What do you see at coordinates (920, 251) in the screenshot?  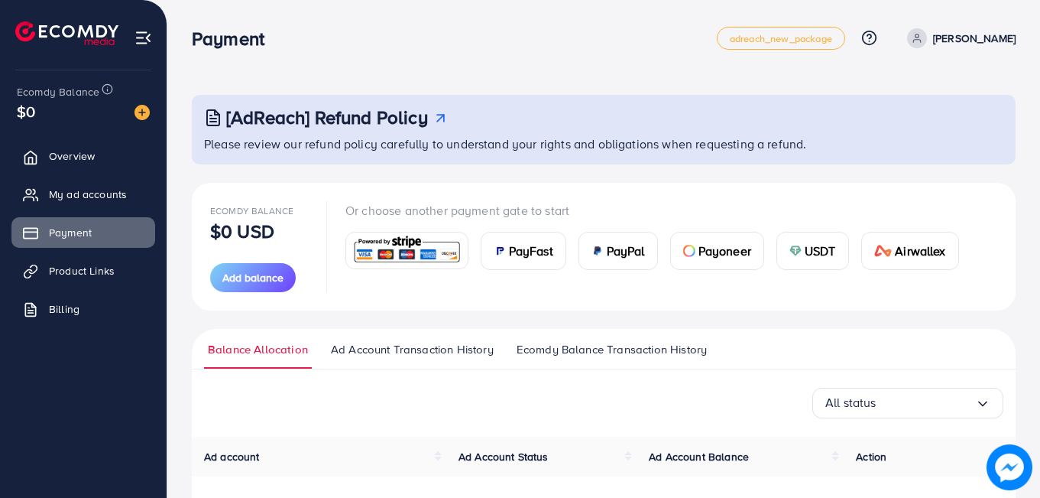 I see `span: Airwallex` at bounding box center [920, 251].